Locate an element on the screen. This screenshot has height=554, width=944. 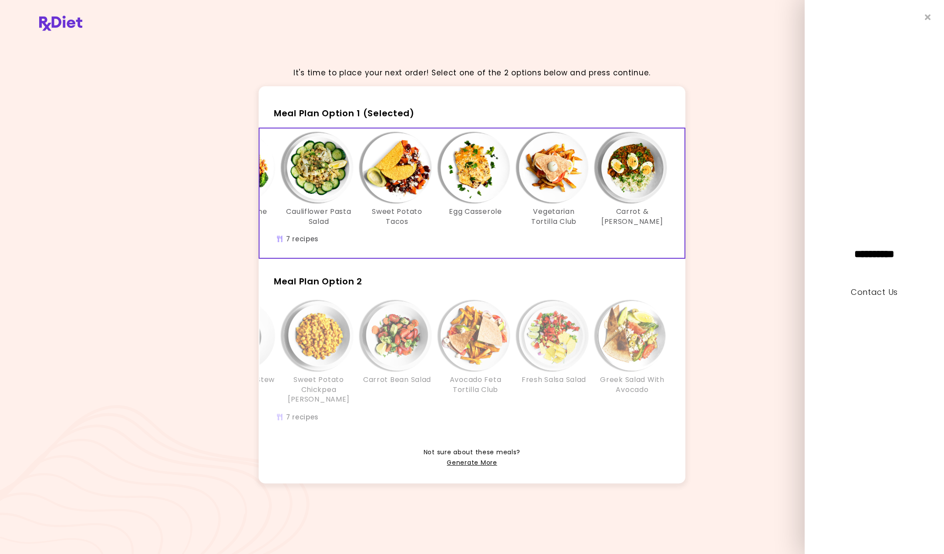
i: Close is located at coordinates (928, 17).